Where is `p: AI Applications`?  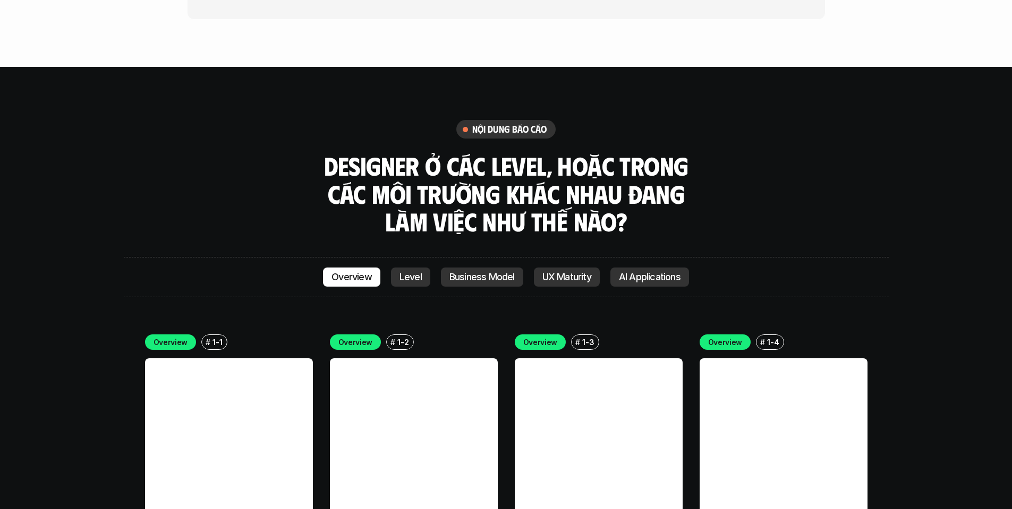
p: AI Applications is located at coordinates (650, 277).